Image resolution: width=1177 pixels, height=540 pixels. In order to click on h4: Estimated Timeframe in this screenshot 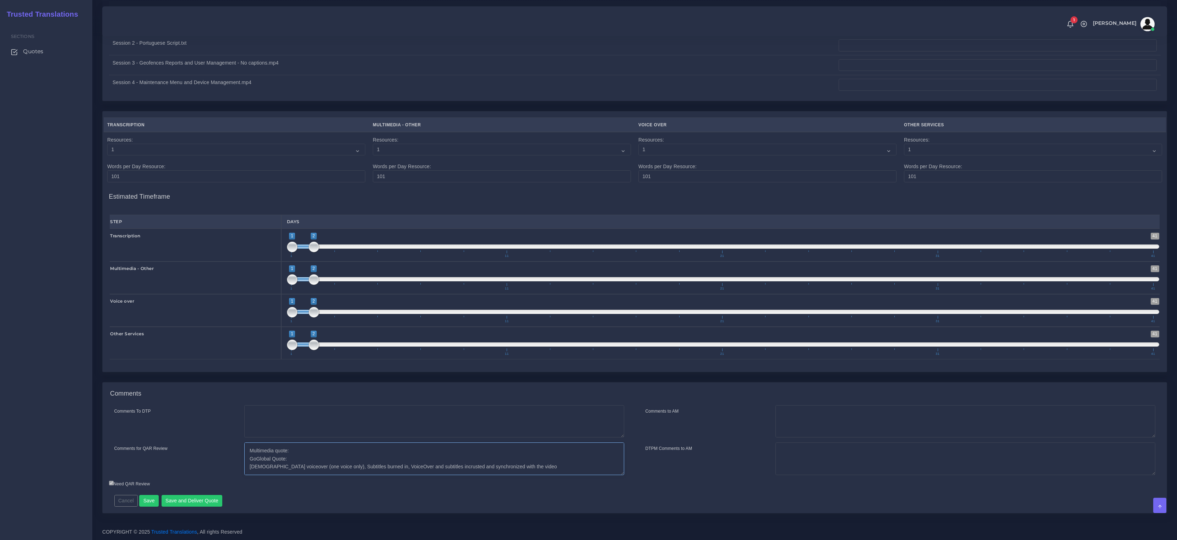, I will do `click(635, 194)`.